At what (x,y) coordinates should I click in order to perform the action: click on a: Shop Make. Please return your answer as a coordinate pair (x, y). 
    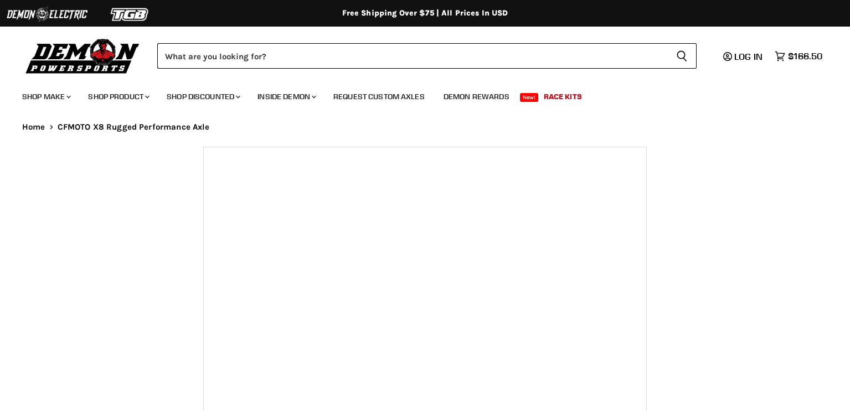
    Looking at the image, I should click on (45, 96).